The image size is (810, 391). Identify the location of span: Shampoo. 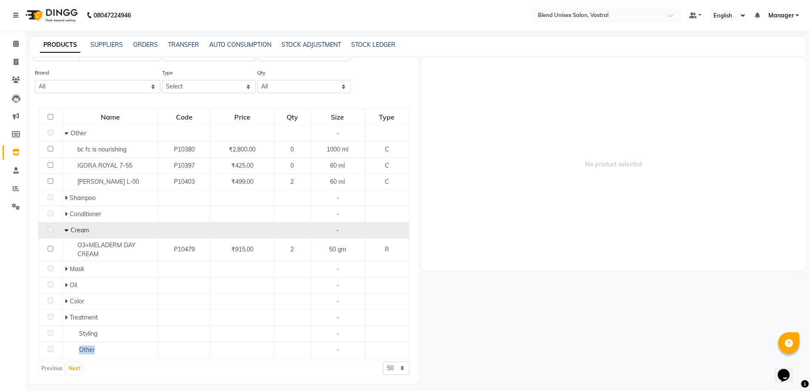
(83, 198).